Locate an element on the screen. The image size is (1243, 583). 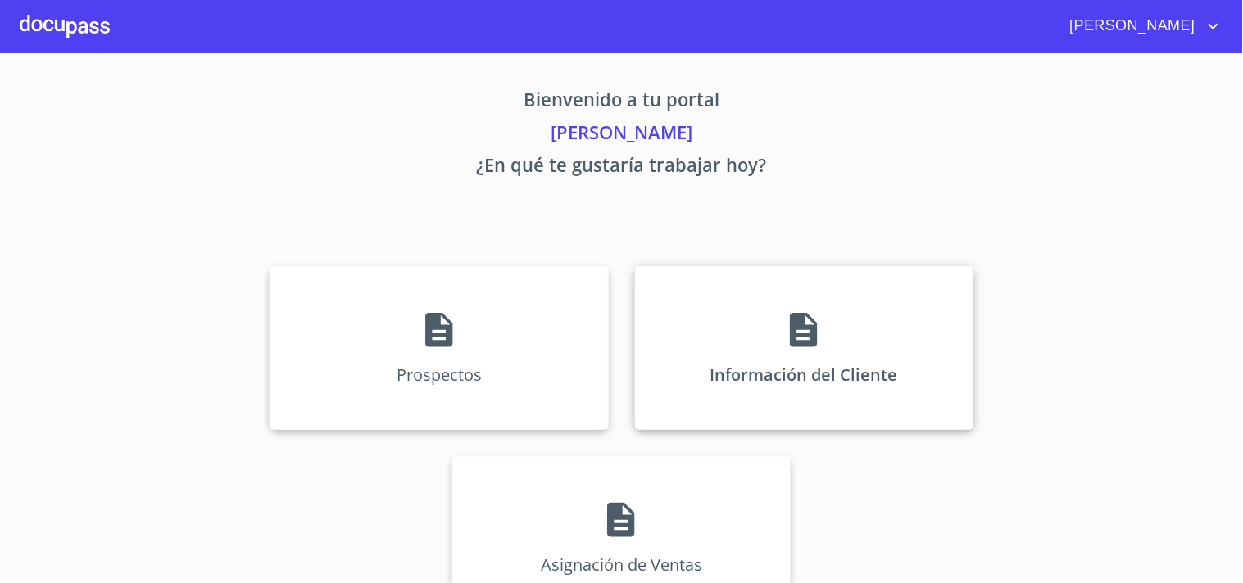
p: ¿En qué te gustaría trabajar hoy? is located at coordinates (622, 168).